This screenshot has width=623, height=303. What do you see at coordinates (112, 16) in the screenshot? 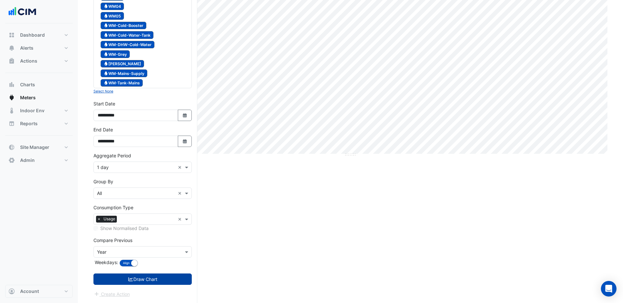
I see `span: WM05` at bounding box center [112, 16].